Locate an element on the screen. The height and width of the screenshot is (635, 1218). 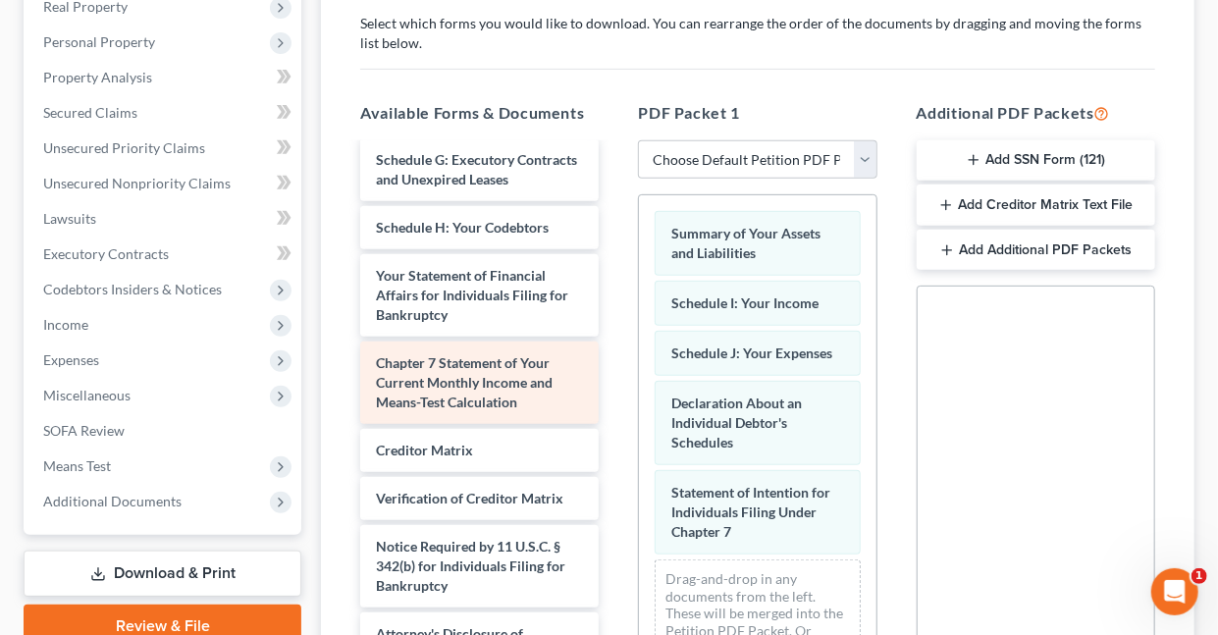
span: Miscellaneous is located at coordinates (86, 395).